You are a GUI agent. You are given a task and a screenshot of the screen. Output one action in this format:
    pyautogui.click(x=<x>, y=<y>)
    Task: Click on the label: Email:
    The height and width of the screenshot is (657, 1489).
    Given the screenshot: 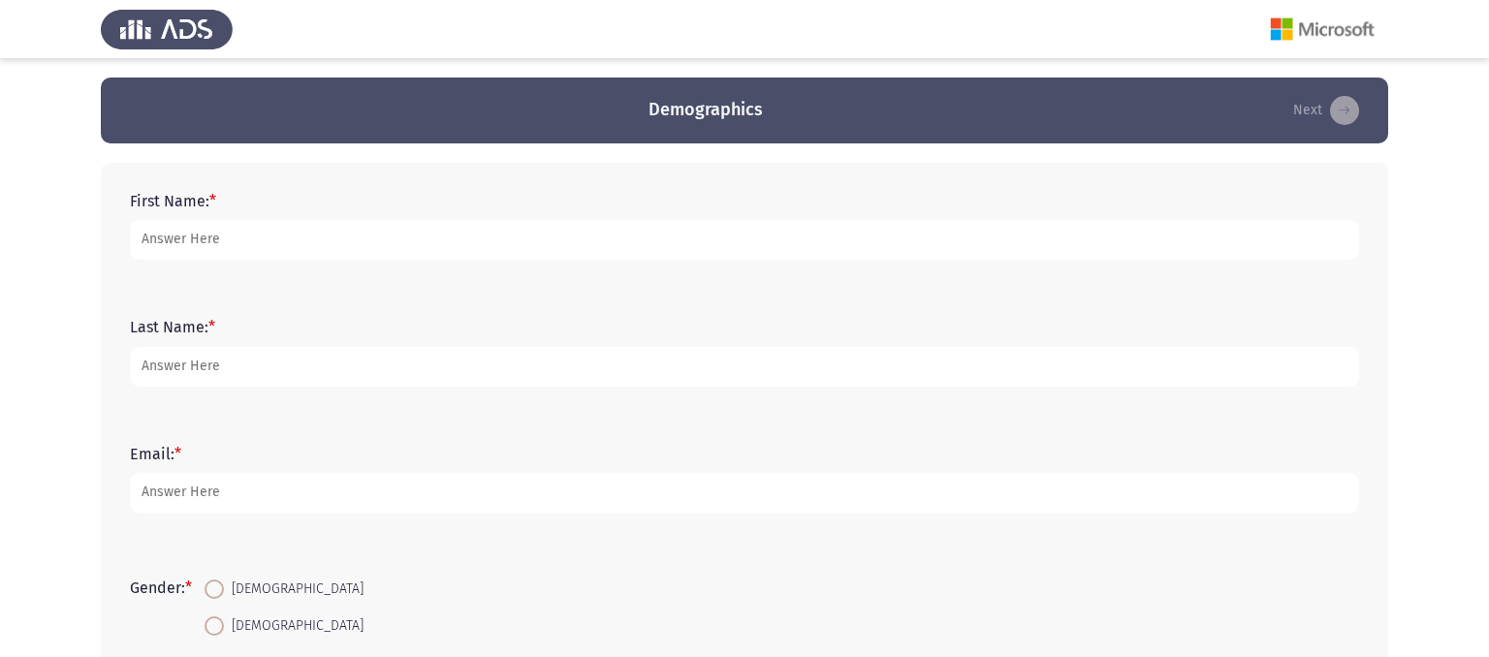 What is the action you would take?
    pyautogui.click(x=155, y=454)
    